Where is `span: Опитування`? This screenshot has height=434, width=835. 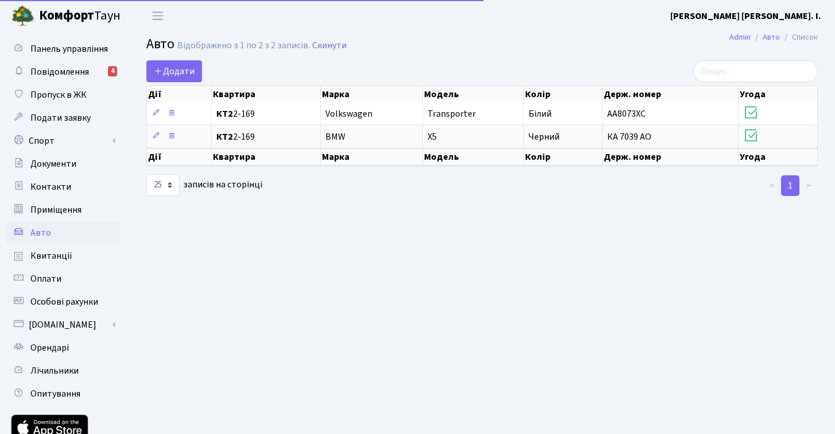 span: Опитування is located at coordinates (55, 393).